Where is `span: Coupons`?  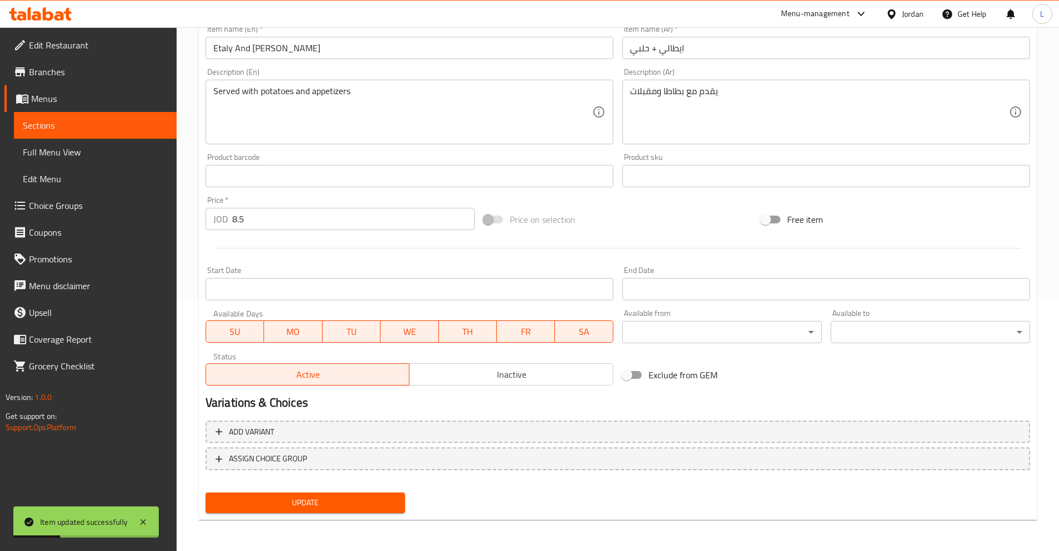
span: Coupons is located at coordinates (98, 232).